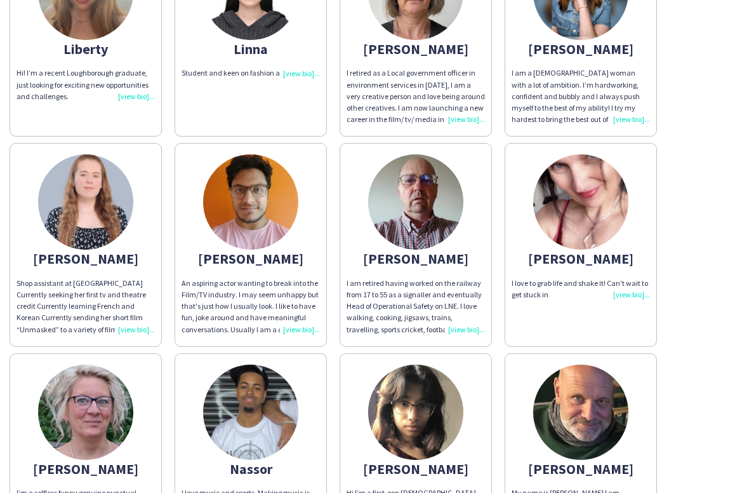  I want to click on div: Nassor, so click(251, 468).